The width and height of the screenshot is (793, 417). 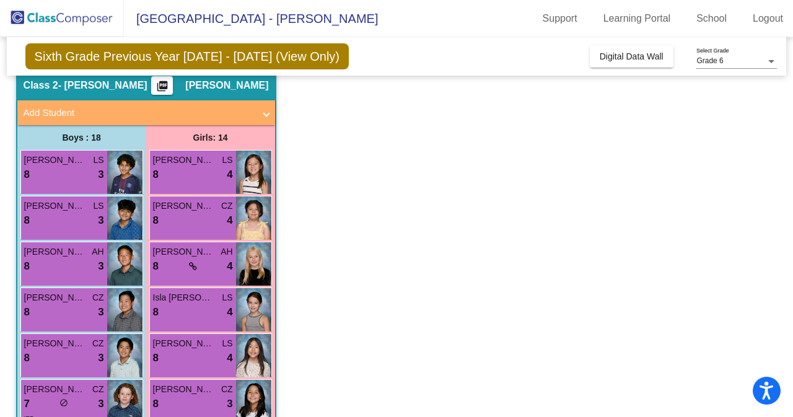 What do you see at coordinates (64, 403) in the screenshot?
I see `span: do_not_disturb_alt` at bounding box center [64, 403].